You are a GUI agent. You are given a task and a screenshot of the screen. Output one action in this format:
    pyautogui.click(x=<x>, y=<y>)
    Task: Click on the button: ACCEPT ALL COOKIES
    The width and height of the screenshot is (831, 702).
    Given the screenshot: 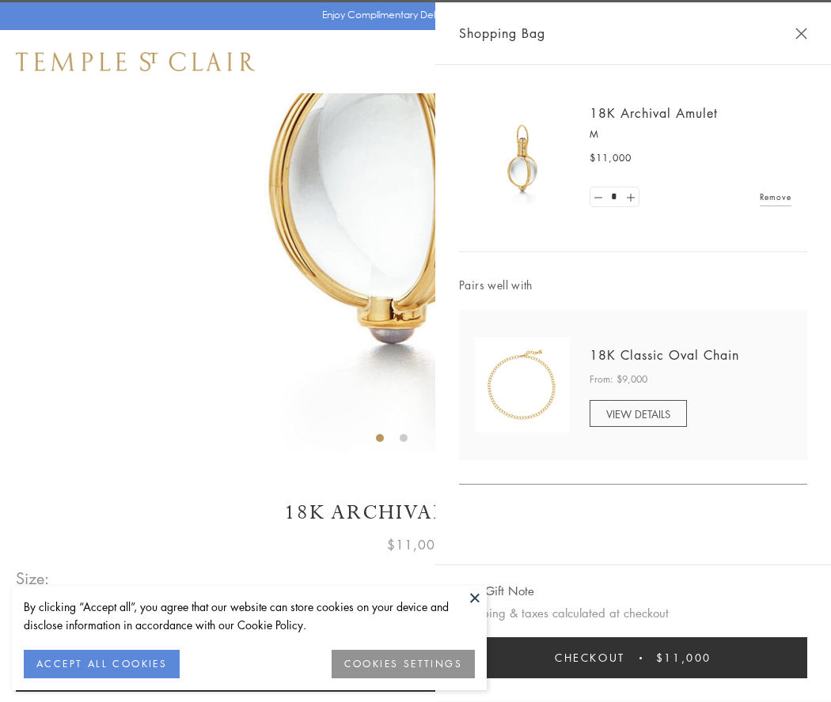 What is the action you would take?
    pyautogui.click(x=101, y=664)
    